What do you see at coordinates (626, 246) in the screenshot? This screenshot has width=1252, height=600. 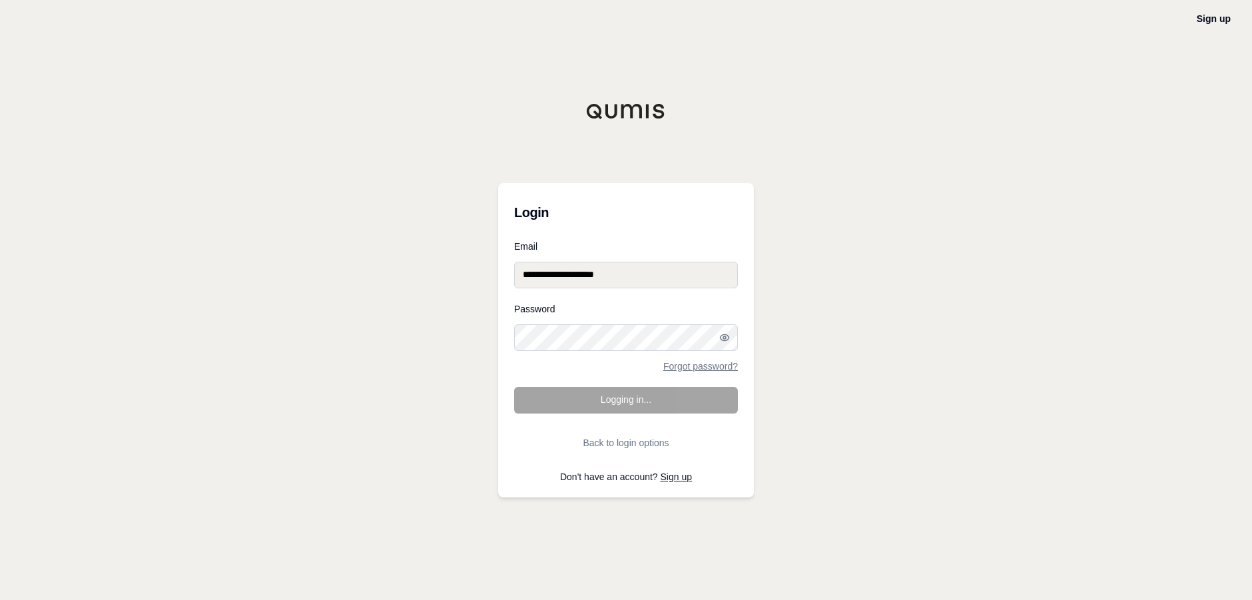 I see `label: Email` at bounding box center [626, 246].